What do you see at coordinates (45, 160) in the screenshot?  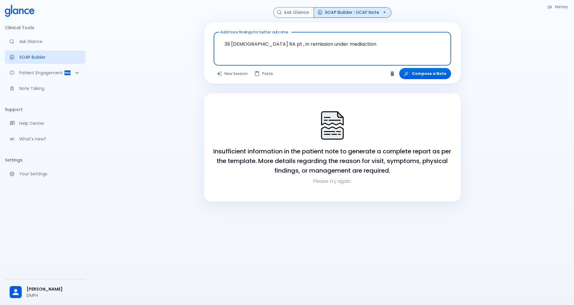 I see `li: Settings` at bounding box center [45, 160].